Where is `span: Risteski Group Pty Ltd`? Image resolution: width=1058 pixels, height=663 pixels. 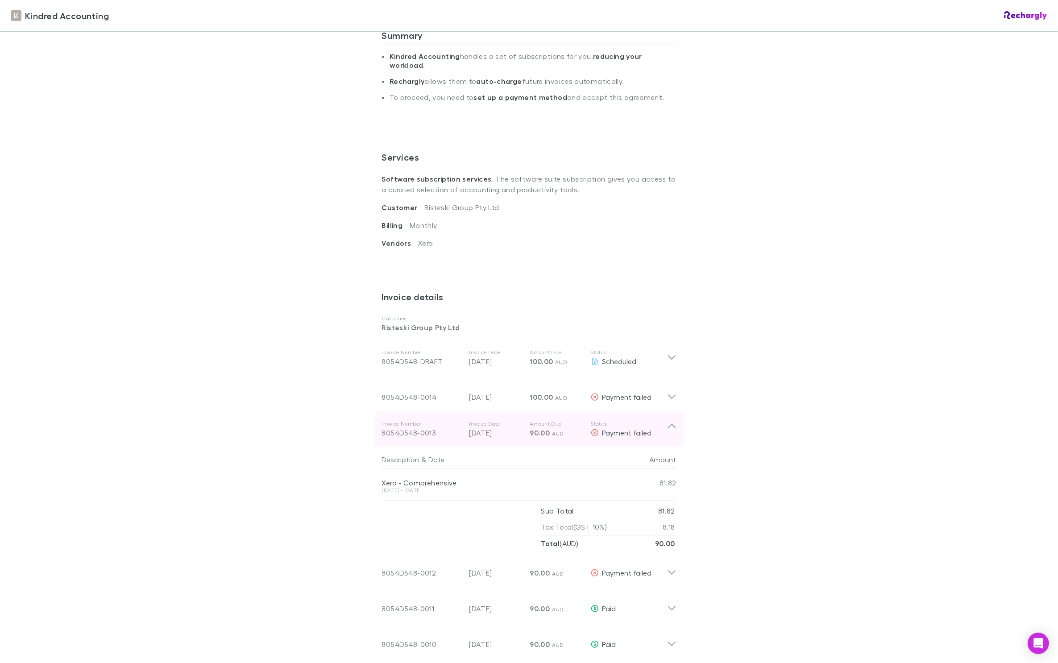 span: Risteski Group Pty Ltd is located at coordinates (462, 207).